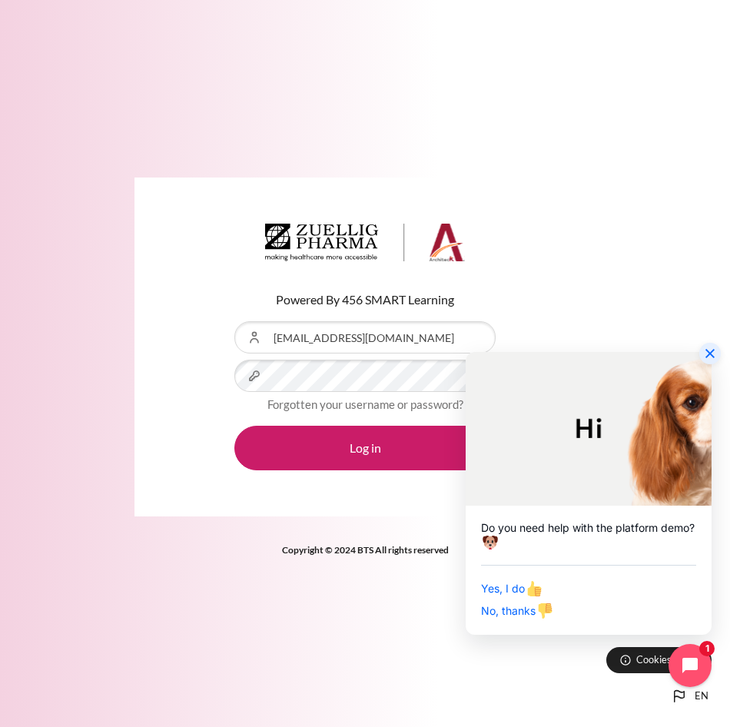  Describe the element at coordinates (365, 243) in the screenshot. I see `img: Architeck` at that location.